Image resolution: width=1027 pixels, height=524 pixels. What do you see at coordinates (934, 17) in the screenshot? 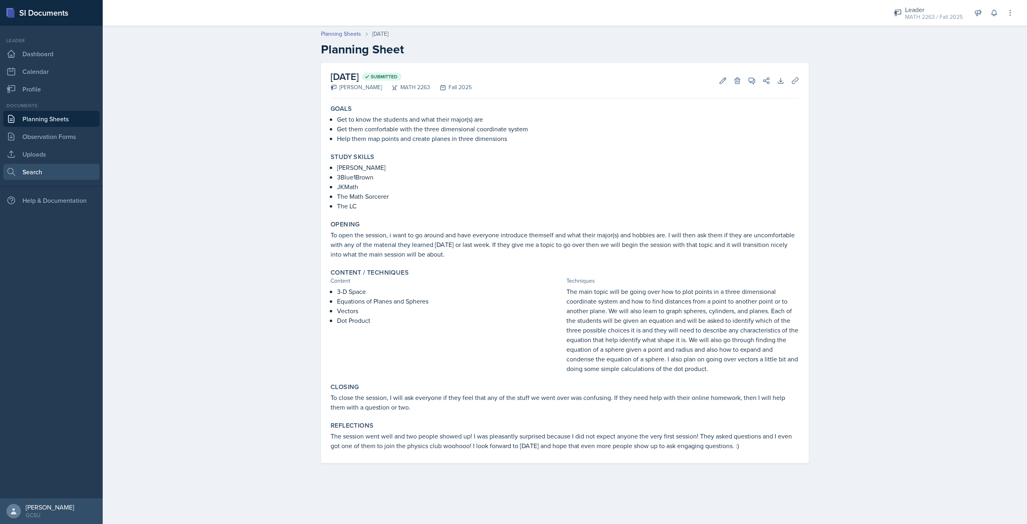
I see `div: MATH 2263 / Fall 2025` at bounding box center [934, 17].